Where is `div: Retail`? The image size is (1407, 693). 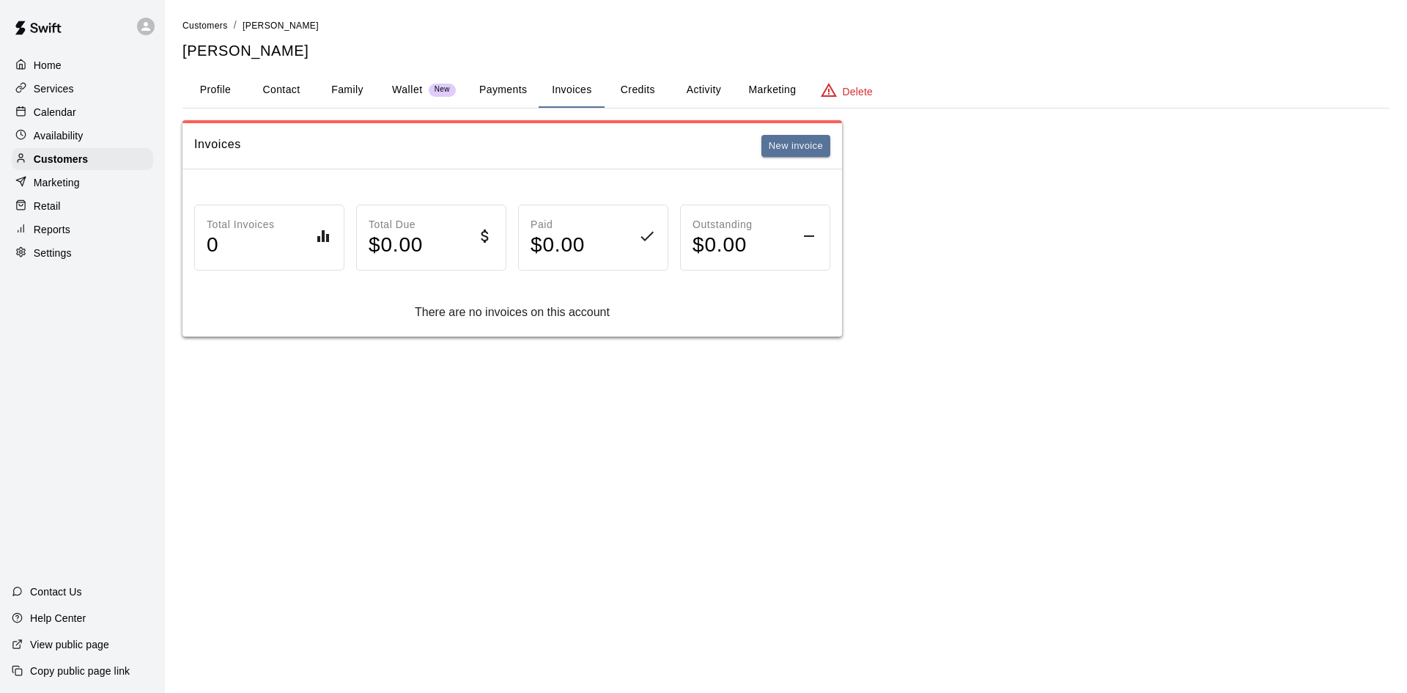
div: Retail is located at coordinates (82, 206).